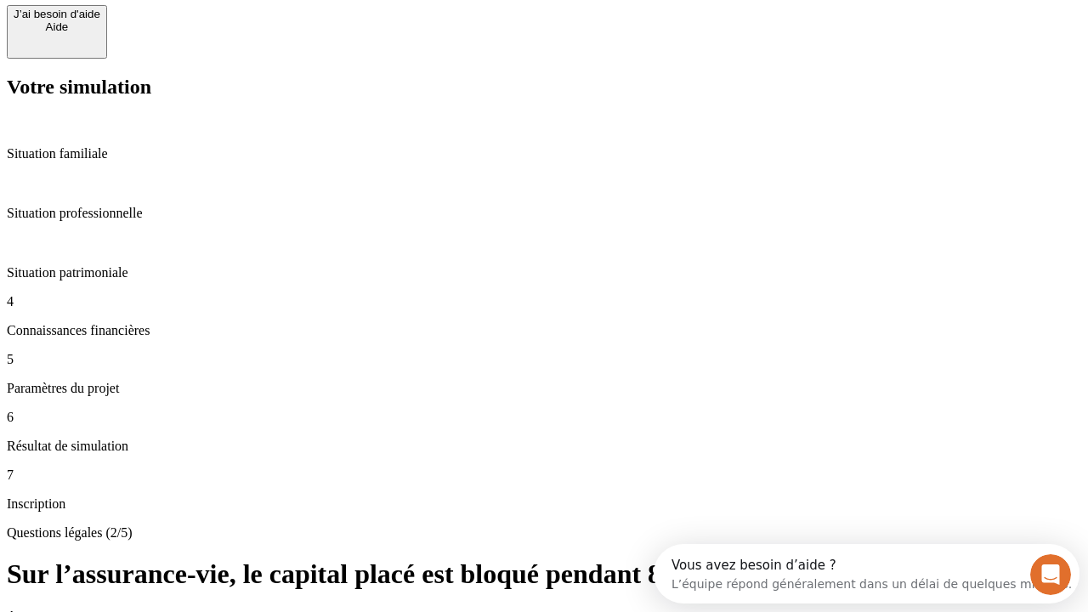  Describe the element at coordinates (57, 26) in the screenshot. I see `div: Aide` at that location.